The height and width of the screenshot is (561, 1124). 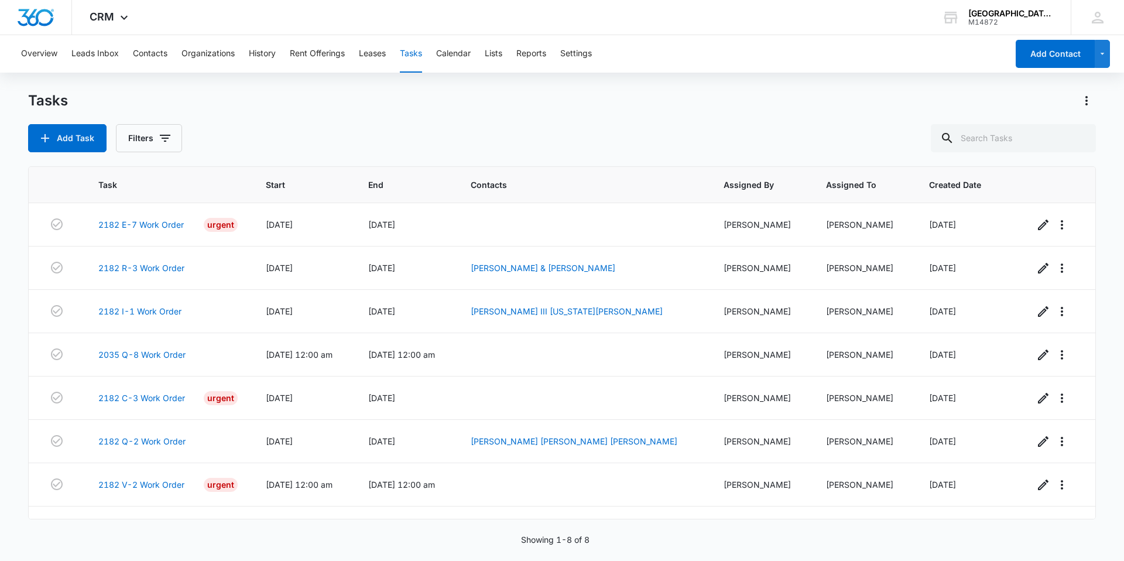 I want to click on a: 2182 R-3 Work Order, so click(x=141, y=268).